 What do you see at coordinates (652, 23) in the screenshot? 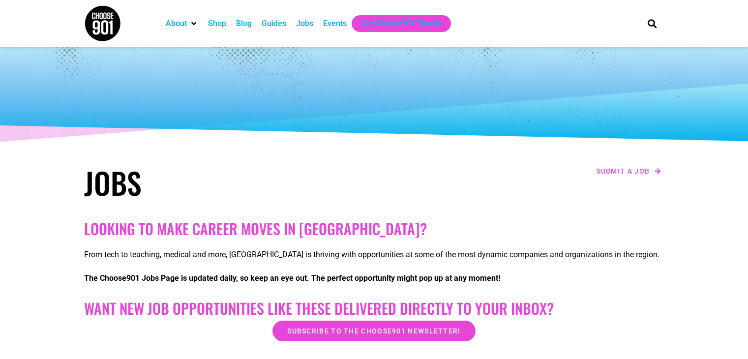
I see `div: Search` at bounding box center [652, 23].